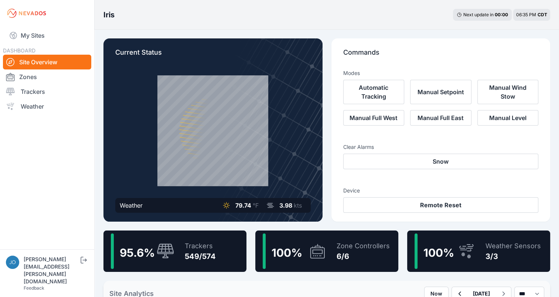 This screenshot has width=559, height=297. I want to click on span: 3.98, so click(286, 206).